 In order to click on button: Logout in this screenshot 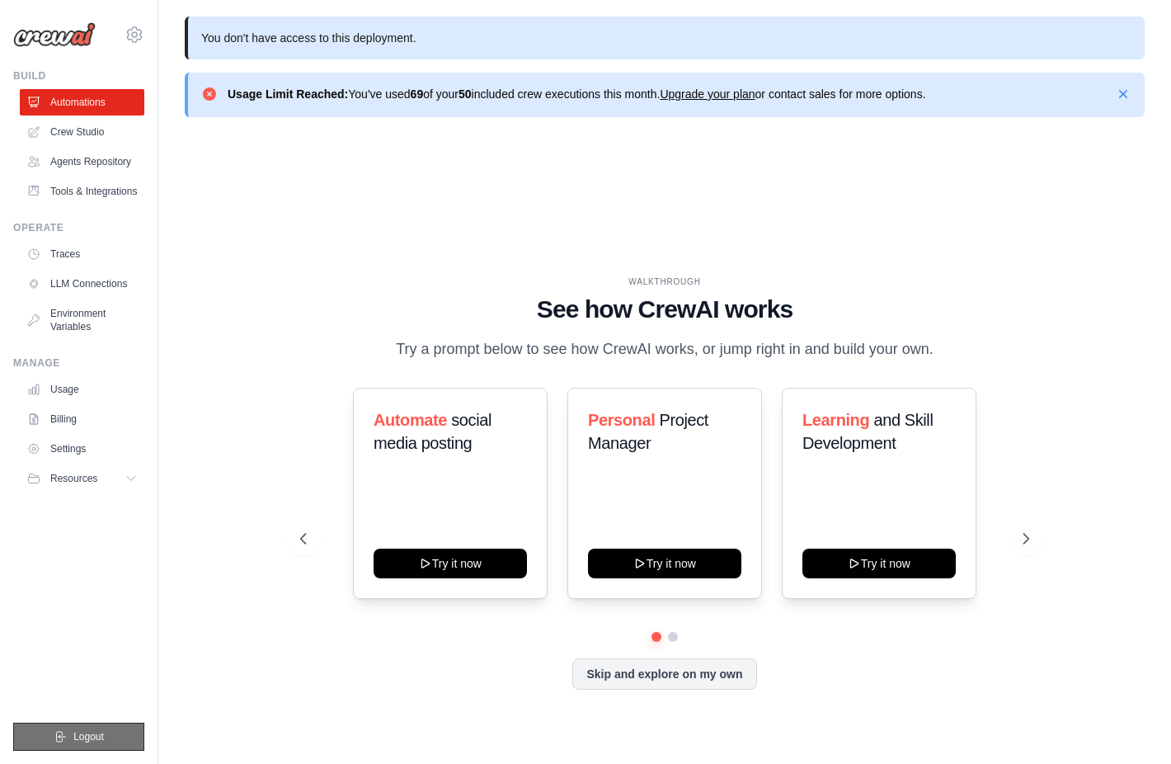, I will do `click(78, 737)`.